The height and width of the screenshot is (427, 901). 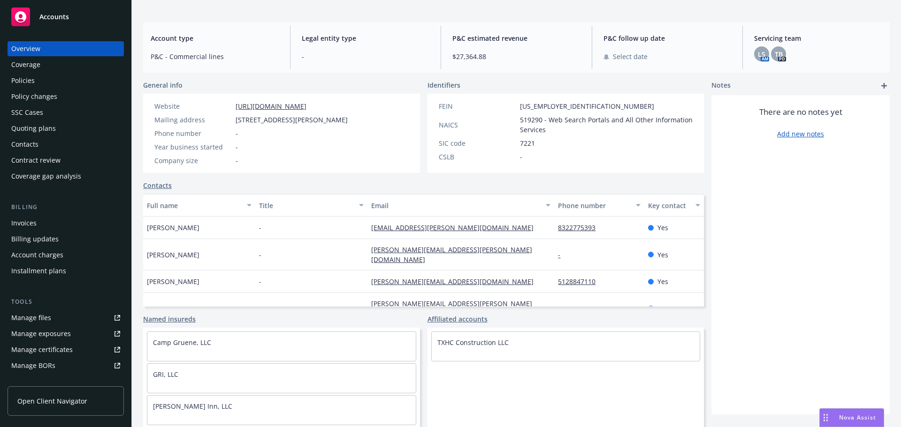 What do you see at coordinates (66, 81) in the screenshot?
I see `a: Policies` at bounding box center [66, 81].